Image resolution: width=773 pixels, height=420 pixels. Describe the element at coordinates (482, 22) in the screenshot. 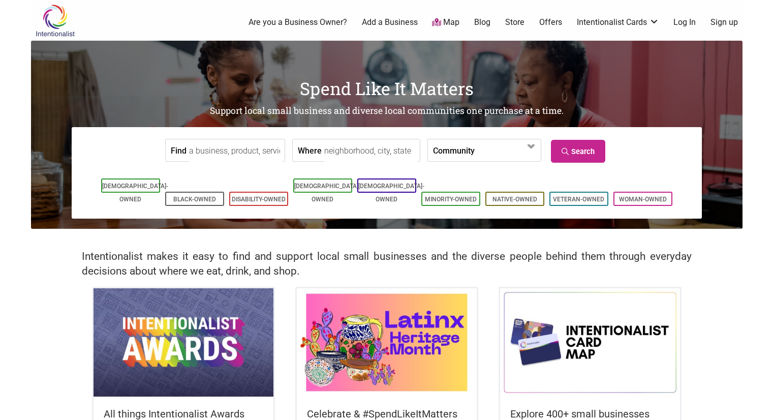

I see `a: Blog` at that location.